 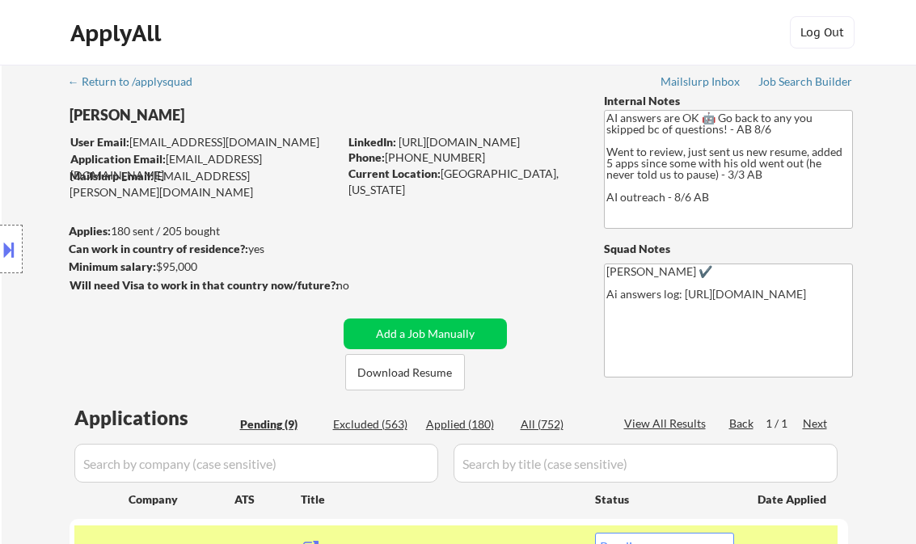 I want to click on strong: Current Location:, so click(x=394, y=173).